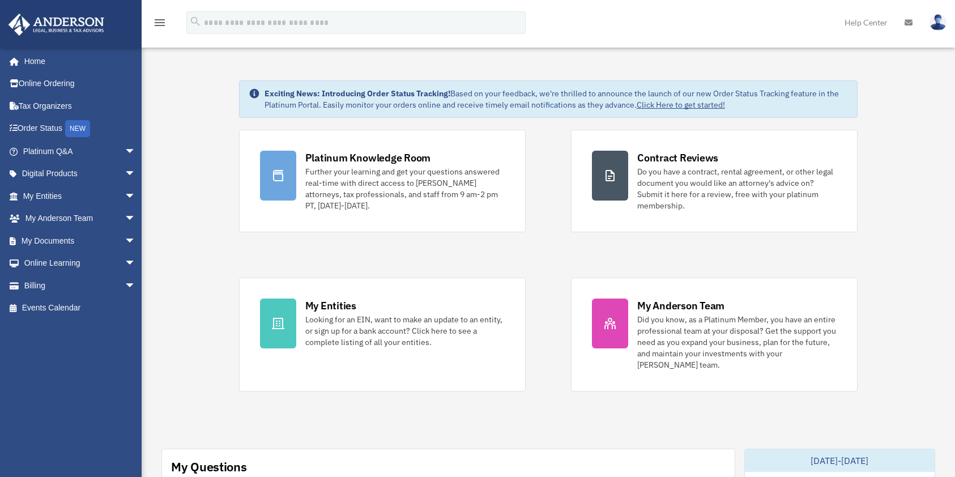  Describe the element at coordinates (357, 93) in the screenshot. I see `strong: Exciting News: Introducing Order Status Tracking!` at that location.